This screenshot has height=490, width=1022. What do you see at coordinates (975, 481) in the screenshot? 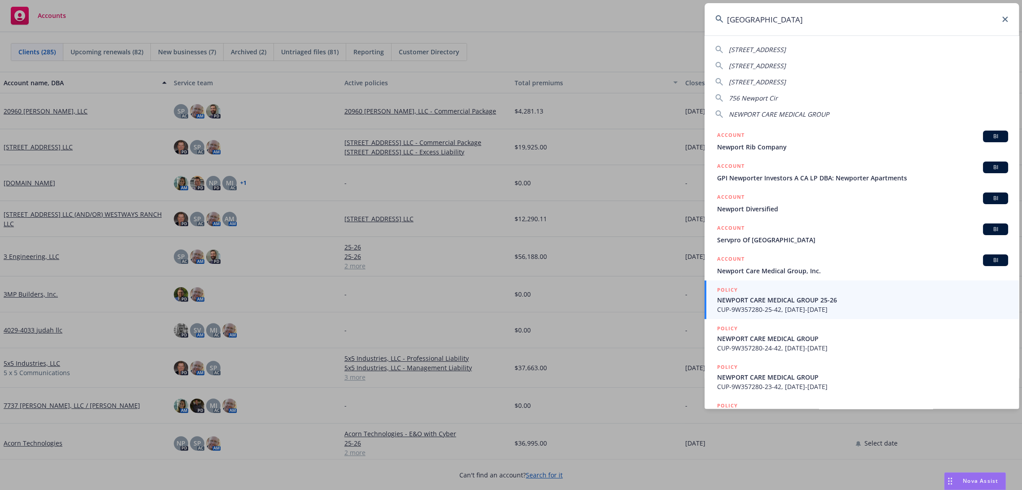
I see `button: Nova Assist` at bounding box center [975, 481].